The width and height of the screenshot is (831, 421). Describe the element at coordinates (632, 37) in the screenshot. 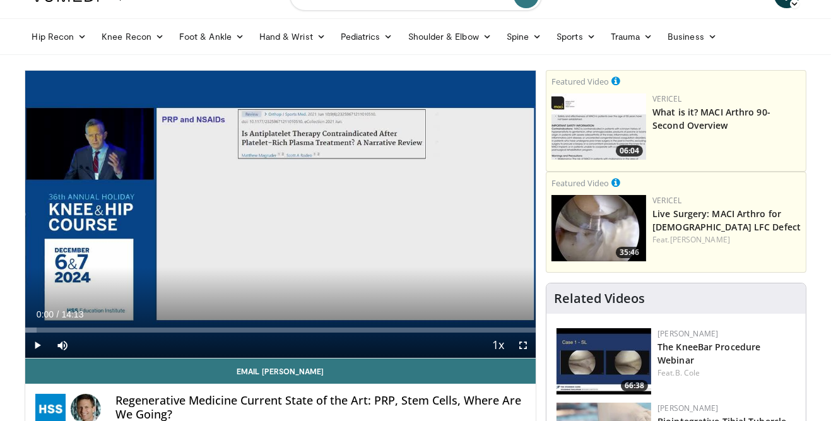

I see `a: Trauma` at that location.